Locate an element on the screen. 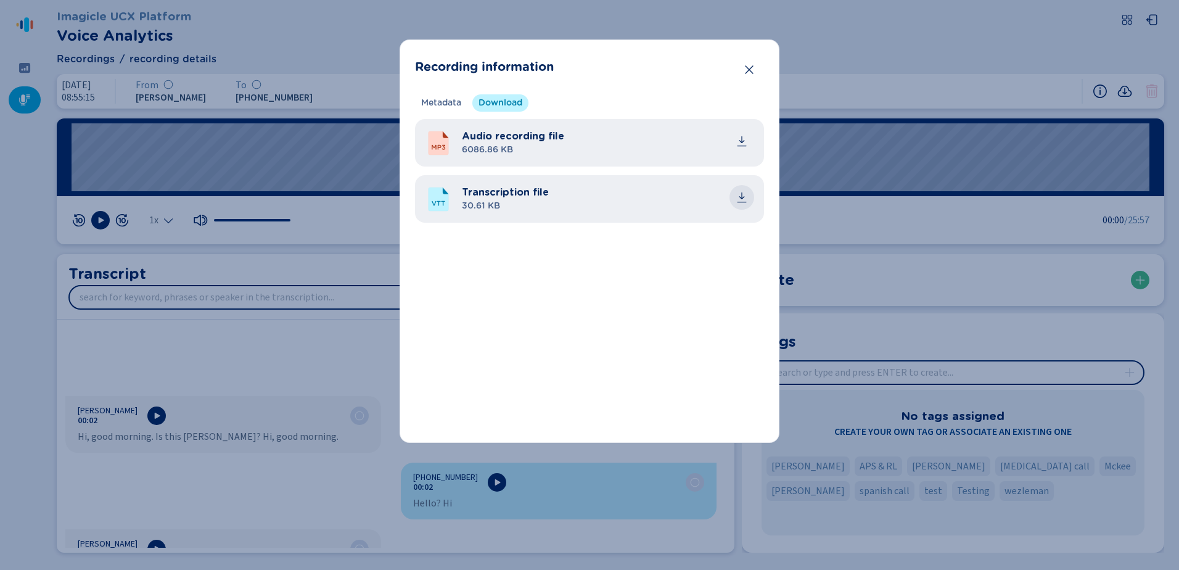 This screenshot has width=1179, height=570. span: 6086.86 KB is located at coordinates (513, 150).